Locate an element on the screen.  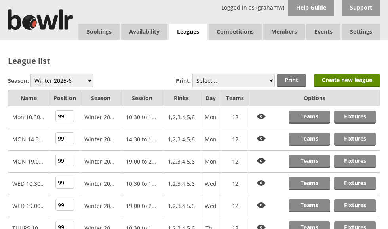
td: Teams is located at coordinates (235, 98).